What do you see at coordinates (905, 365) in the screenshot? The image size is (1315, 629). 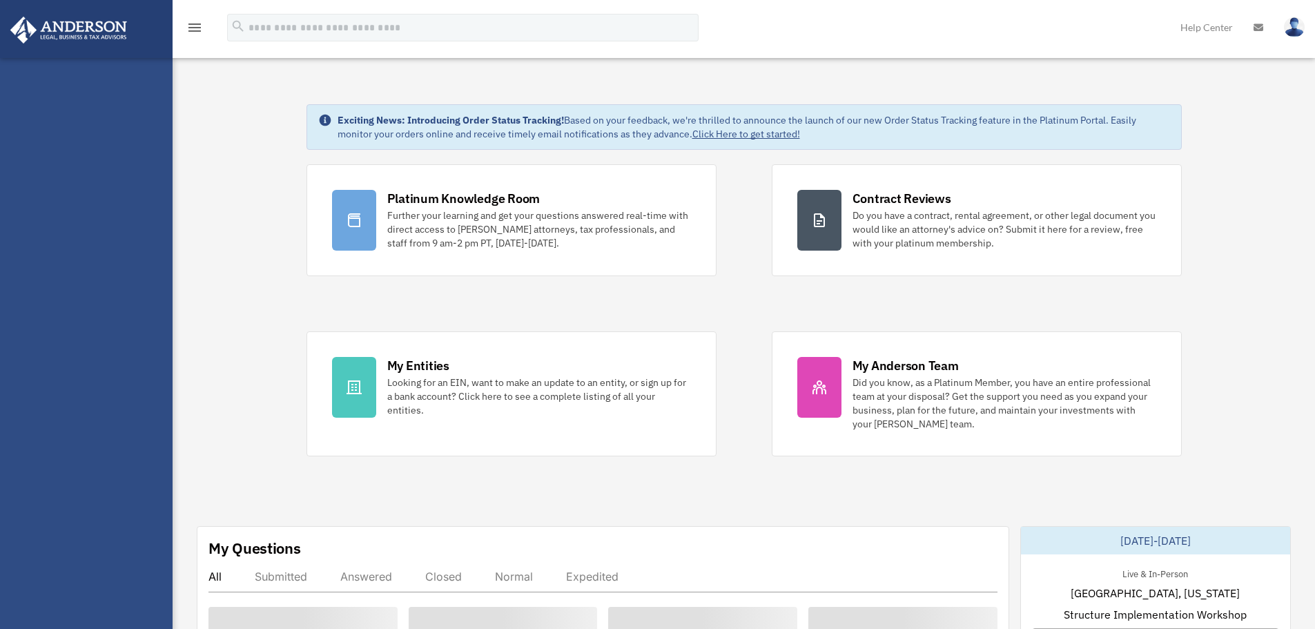 I see `div: My Anderson Team` at bounding box center [905, 365].